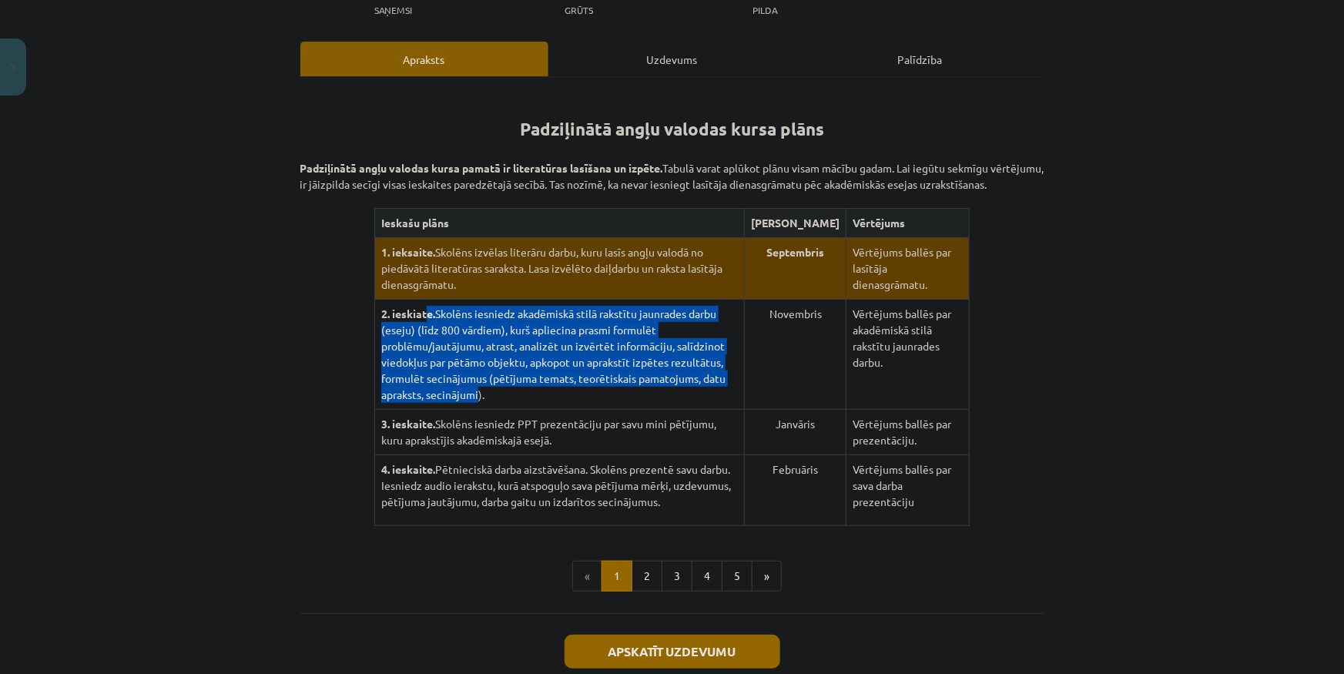 The image size is (1344, 674). What do you see at coordinates (795, 469) in the screenshot?
I see `p: Februāris` at bounding box center [795, 469].